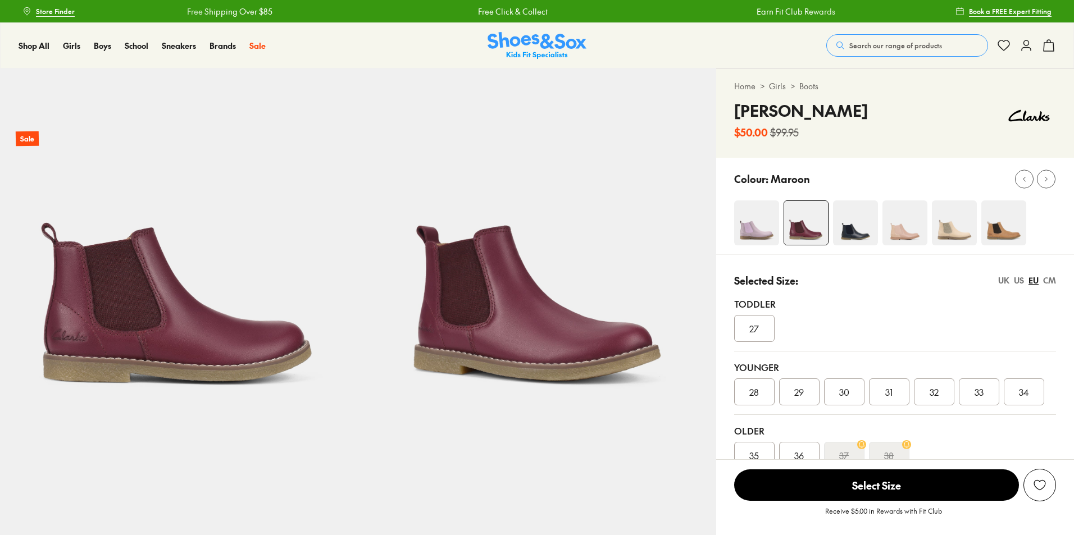  I want to click on p: Colour:, so click(751, 179).